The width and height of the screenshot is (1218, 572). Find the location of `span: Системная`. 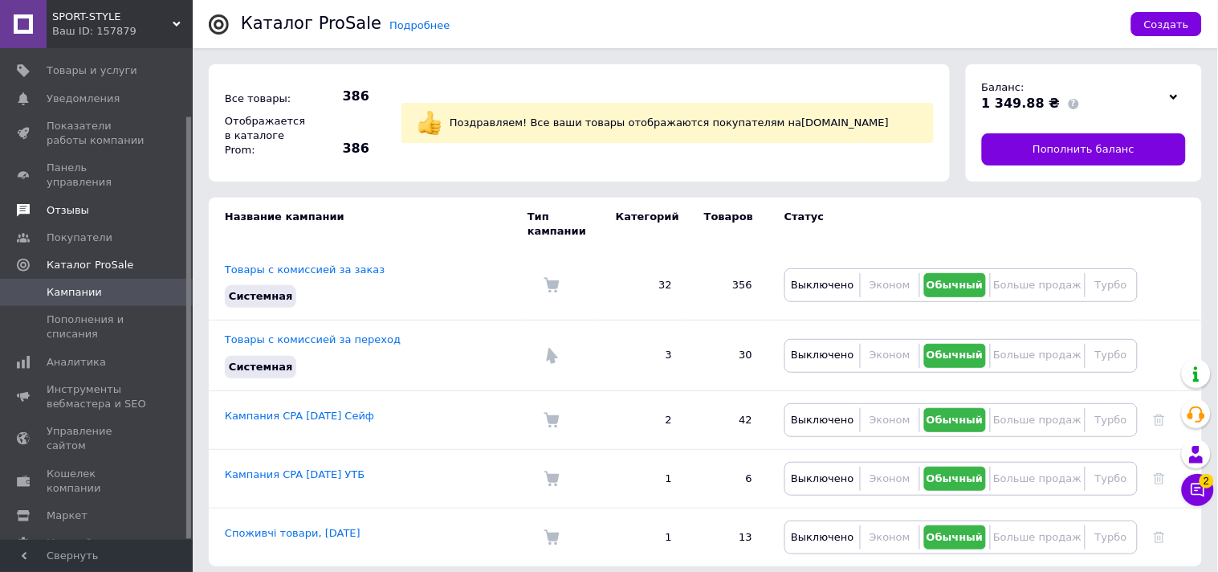

span: Системная is located at coordinates (260, 366).